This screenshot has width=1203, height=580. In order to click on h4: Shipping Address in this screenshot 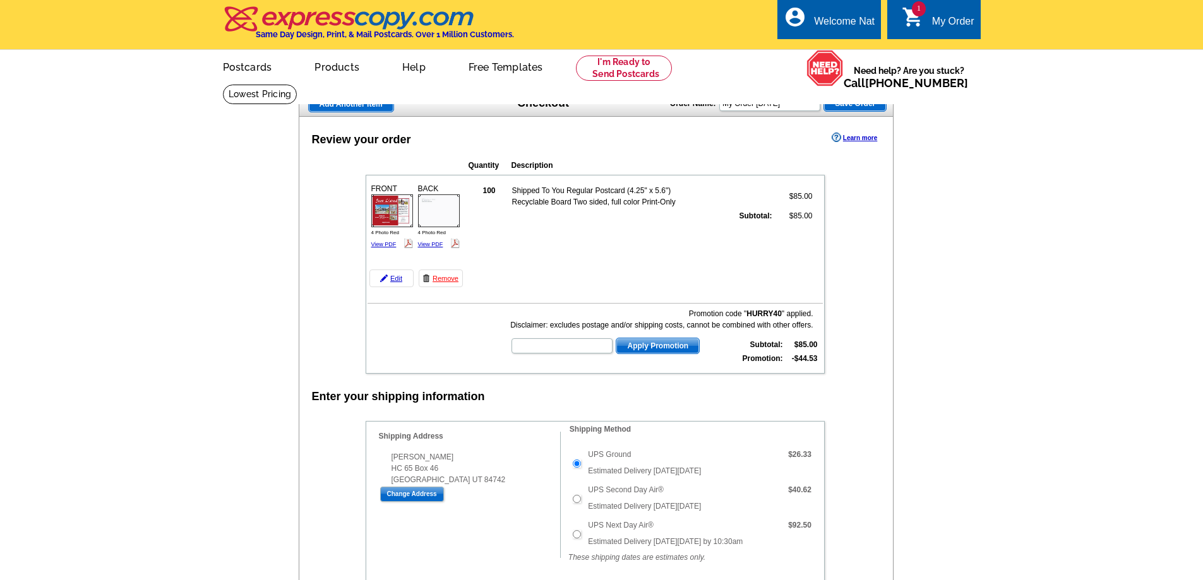, I will do `click(469, 436)`.